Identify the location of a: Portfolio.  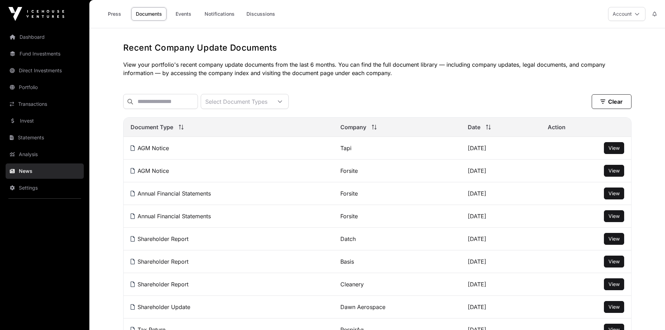
(45, 87).